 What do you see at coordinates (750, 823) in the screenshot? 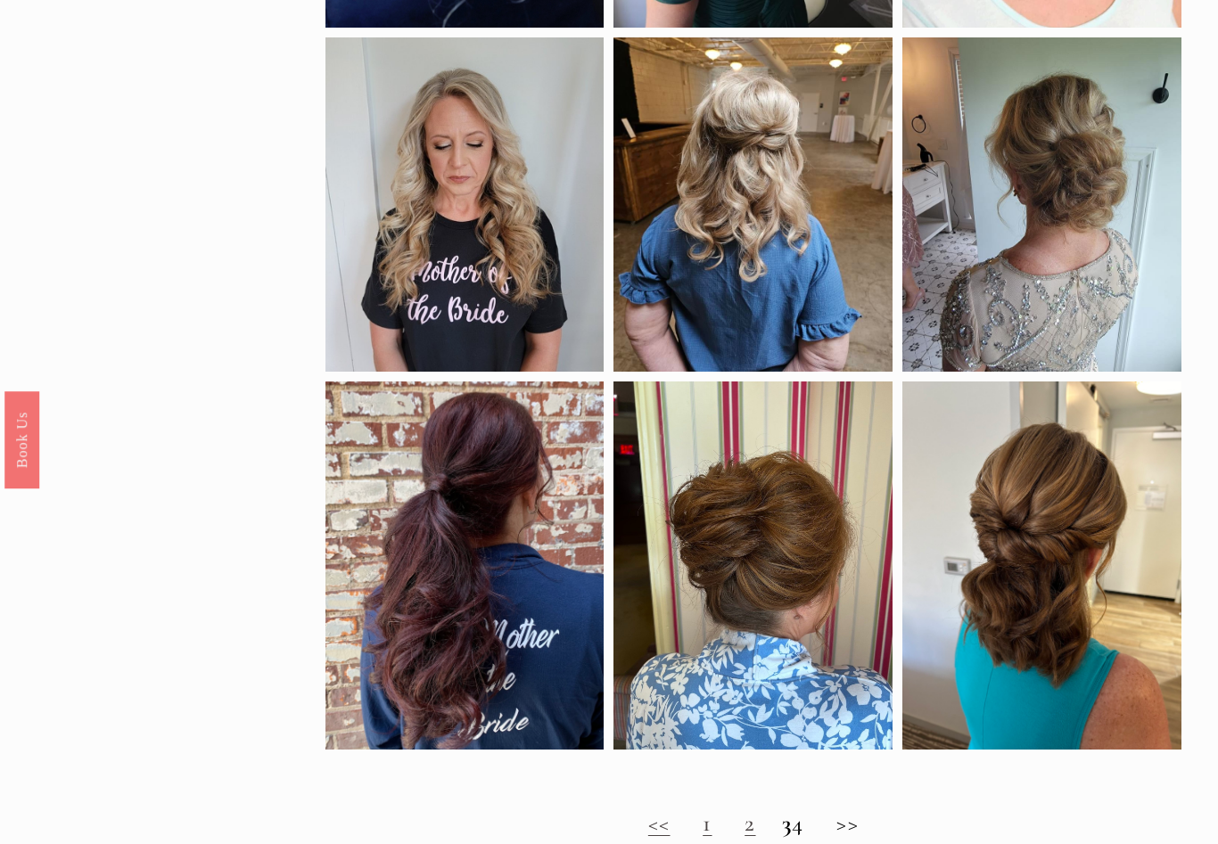
I see `a: 2` at bounding box center [750, 823].